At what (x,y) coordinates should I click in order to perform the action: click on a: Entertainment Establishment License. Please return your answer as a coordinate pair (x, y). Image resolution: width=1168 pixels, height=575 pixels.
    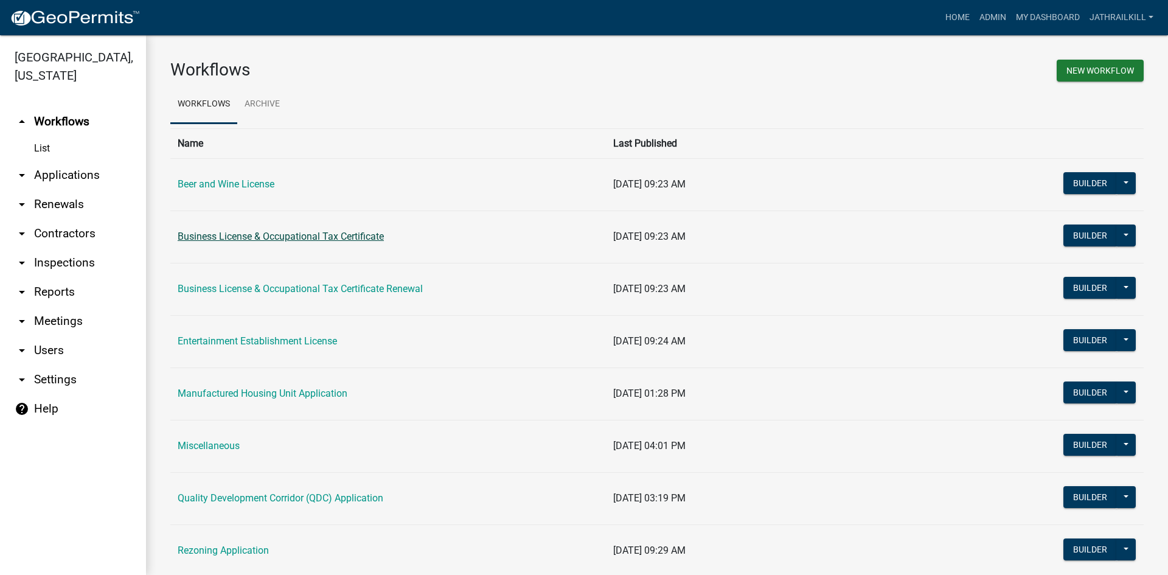
    Looking at the image, I should click on (257, 341).